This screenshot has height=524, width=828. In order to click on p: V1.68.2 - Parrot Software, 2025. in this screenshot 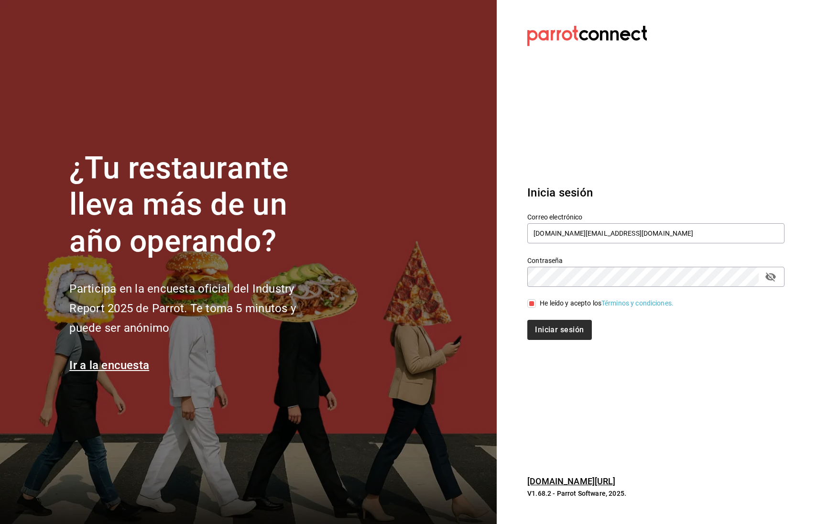, I will do `click(656, 493)`.